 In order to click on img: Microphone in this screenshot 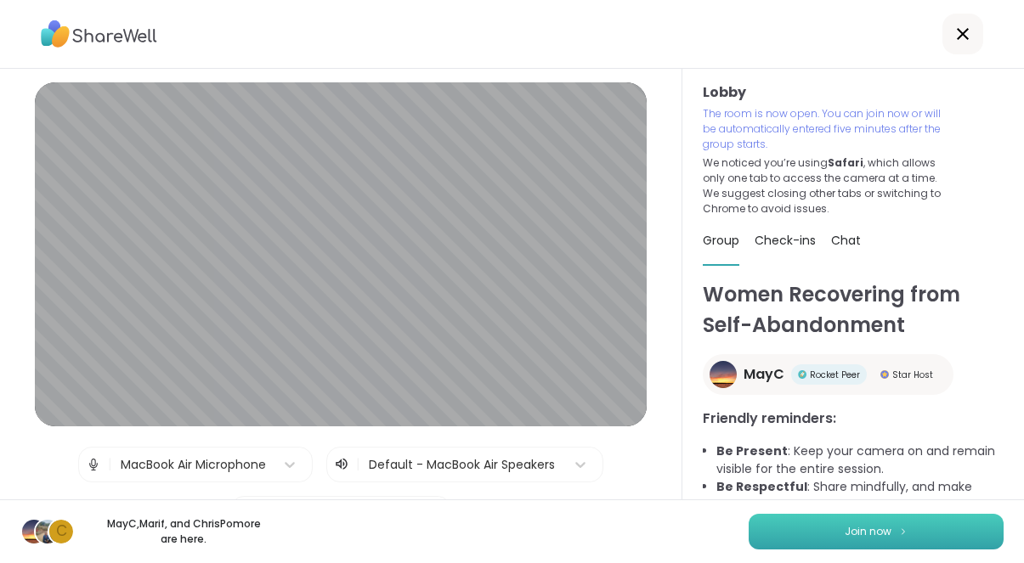, I will do `click(93, 465)`.